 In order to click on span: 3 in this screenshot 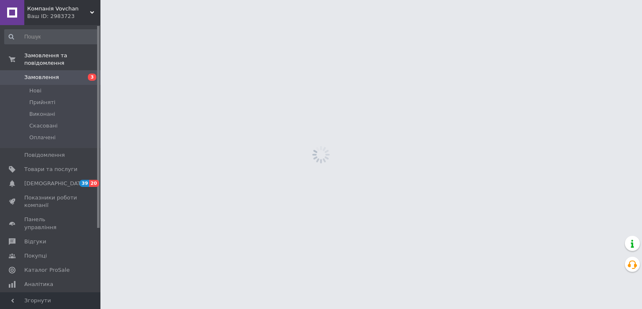, I will do `click(92, 77)`.